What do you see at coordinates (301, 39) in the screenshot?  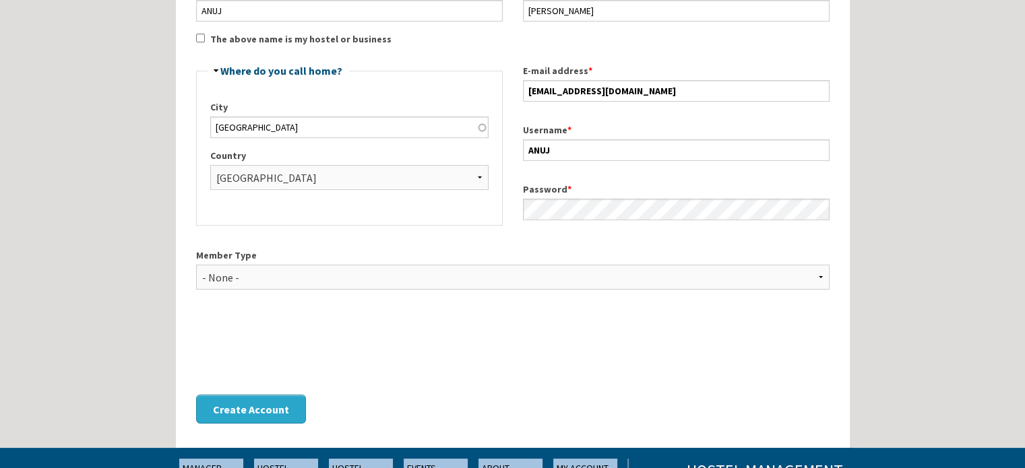 I see `label: The above name is my hostel or business` at bounding box center [301, 39].